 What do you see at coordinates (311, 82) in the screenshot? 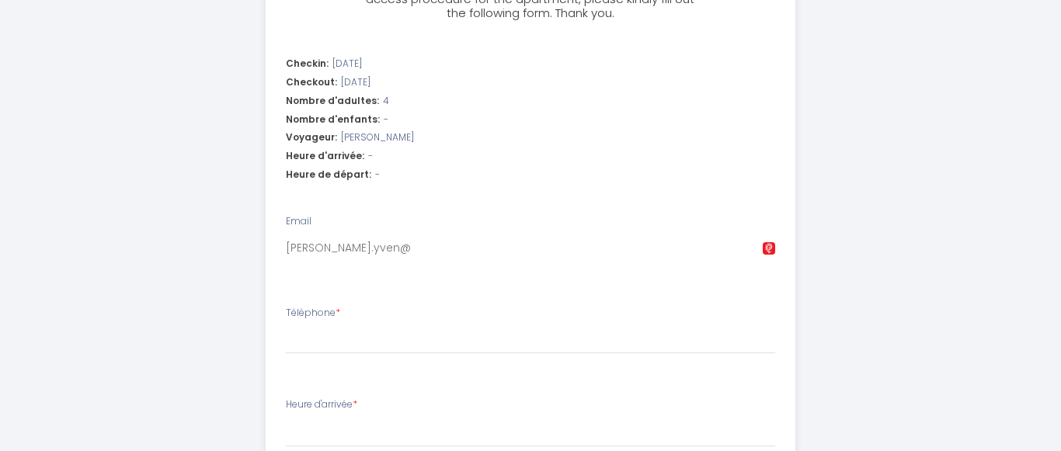
I see `span: Checkout:` at bounding box center [311, 82].